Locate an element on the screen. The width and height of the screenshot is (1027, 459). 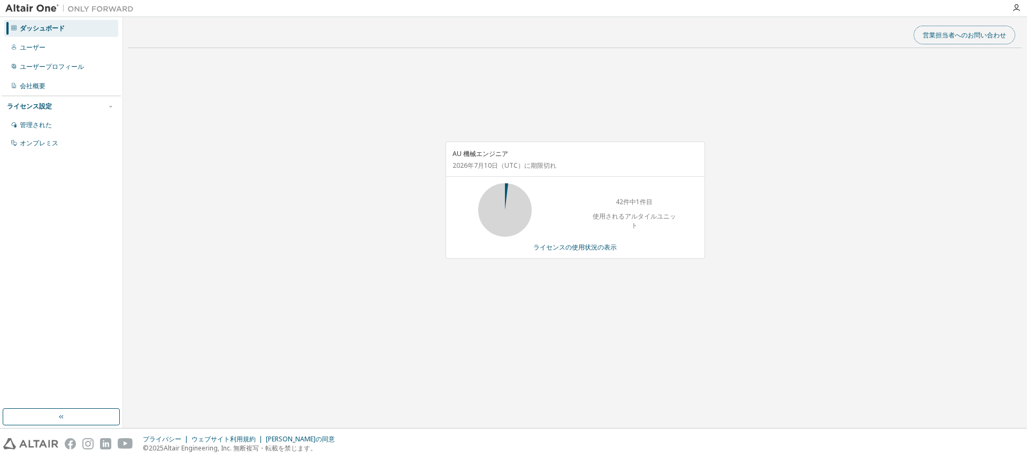
button: 営業担当者へのお問い合わせ is located at coordinates (964, 35).